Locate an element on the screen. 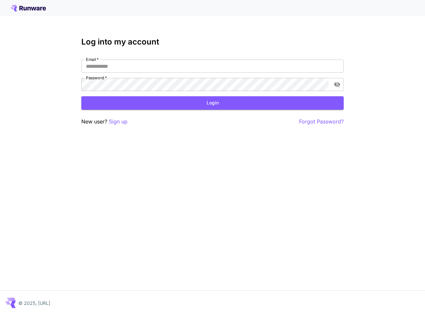 This screenshot has height=315, width=425. h3: Log into my account is located at coordinates (212, 42).